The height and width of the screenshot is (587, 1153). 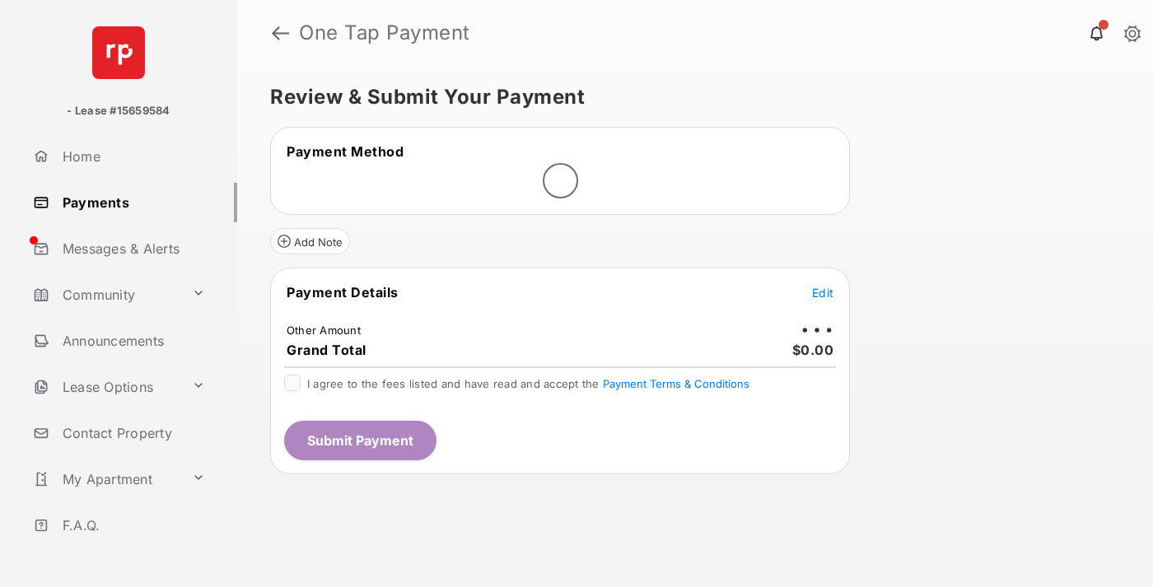 I want to click on a: Community, so click(x=105, y=295).